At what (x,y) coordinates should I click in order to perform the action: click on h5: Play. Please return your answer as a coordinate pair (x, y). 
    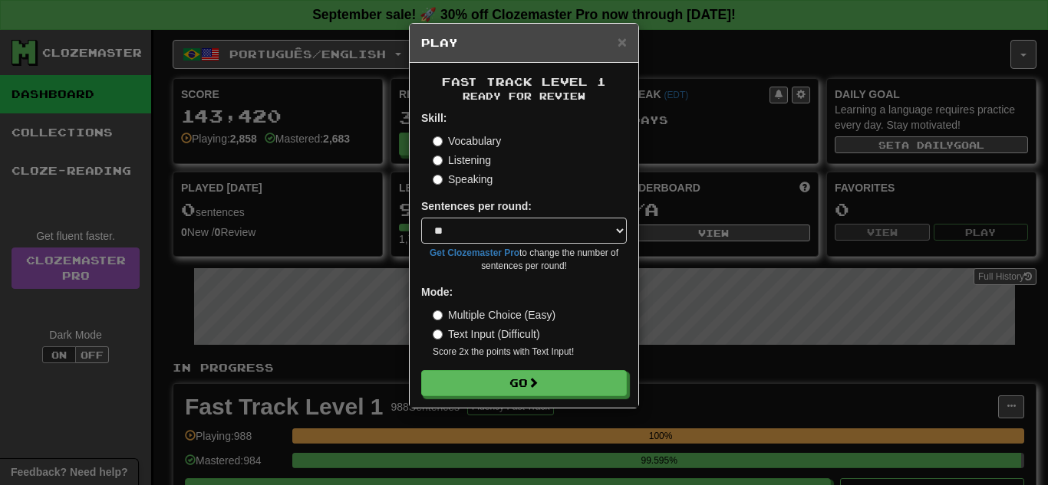
    Looking at the image, I should click on (524, 43).